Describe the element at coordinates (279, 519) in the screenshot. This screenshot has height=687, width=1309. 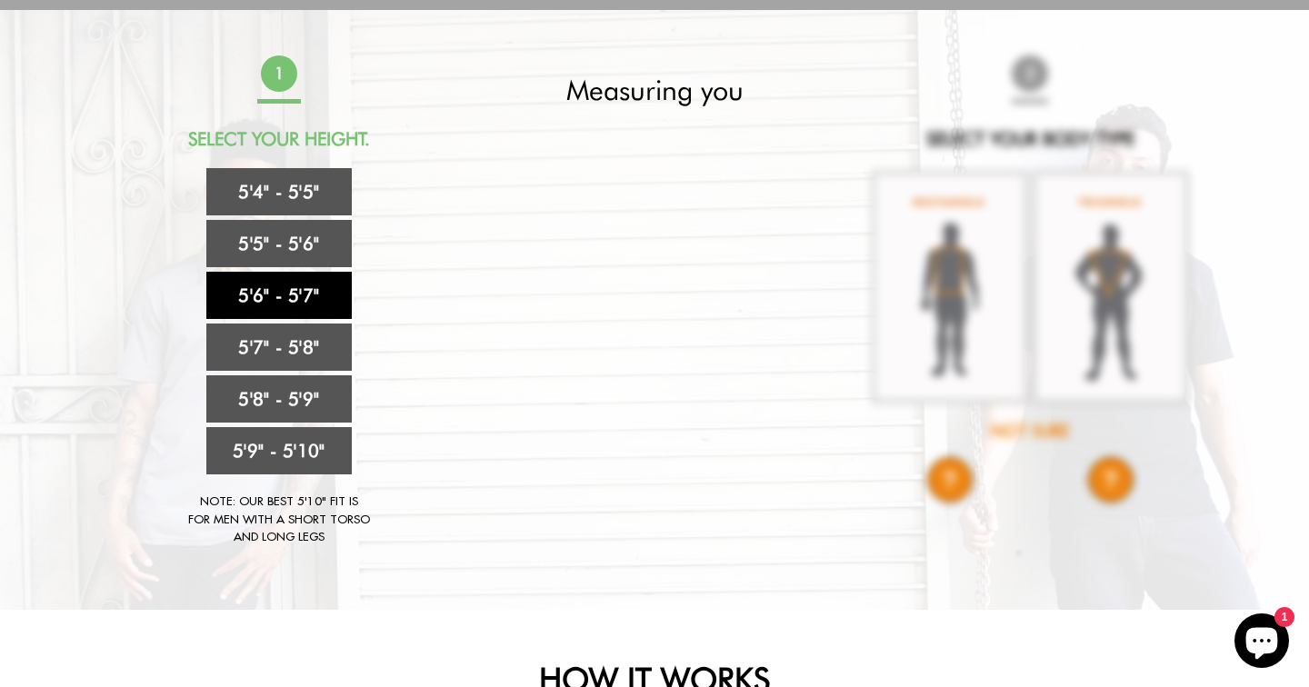
I see `div: Note: Our best 5'10" fit is for men with a short torso and long legs` at that location.